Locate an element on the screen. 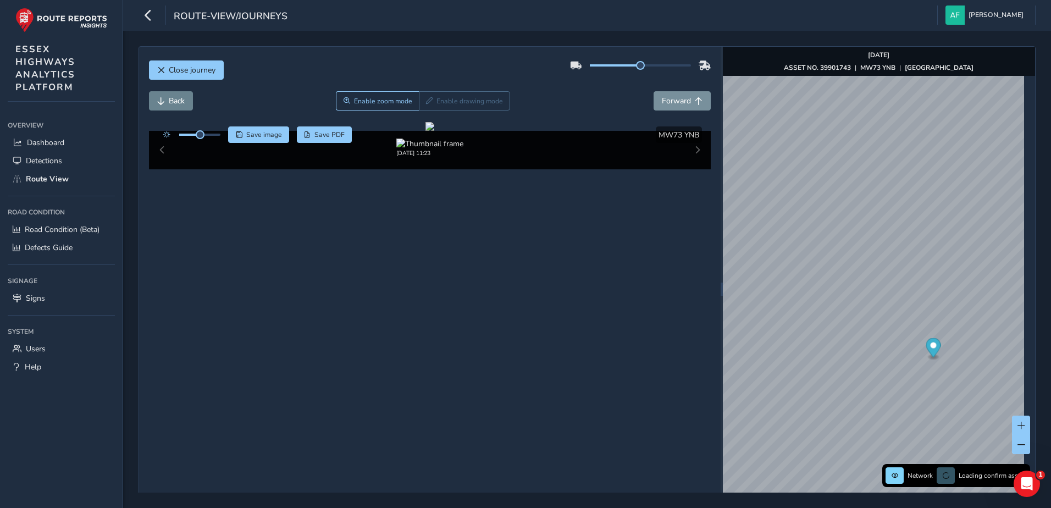 This screenshot has width=1051, height=508. a: Detections is located at coordinates (61, 160).